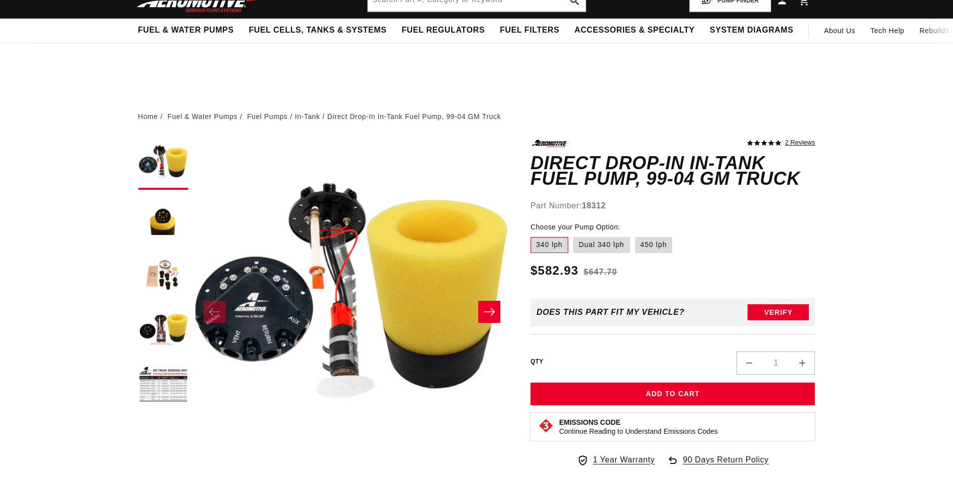  What do you see at coordinates (639, 432) in the screenshot?
I see `p: Continue Reading to Understand Emissions Codes` at bounding box center [639, 432].